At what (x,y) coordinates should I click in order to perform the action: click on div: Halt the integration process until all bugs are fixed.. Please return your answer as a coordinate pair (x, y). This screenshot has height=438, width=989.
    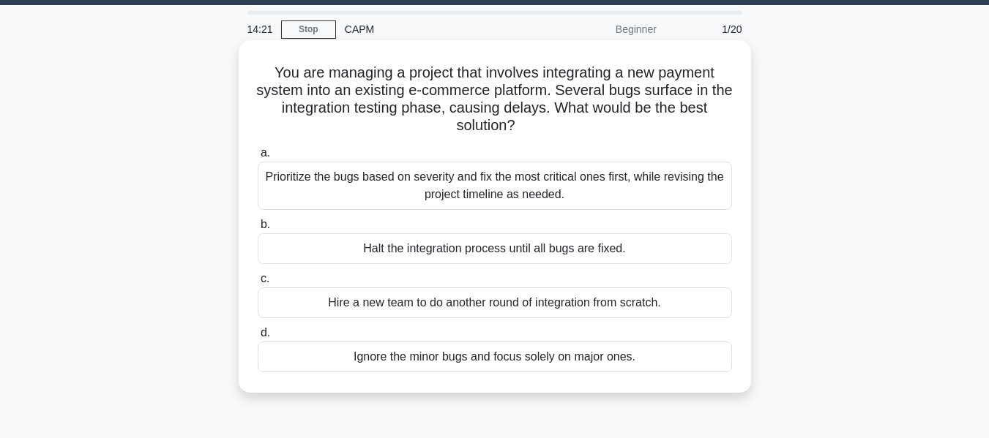
    Looking at the image, I should click on (495, 249).